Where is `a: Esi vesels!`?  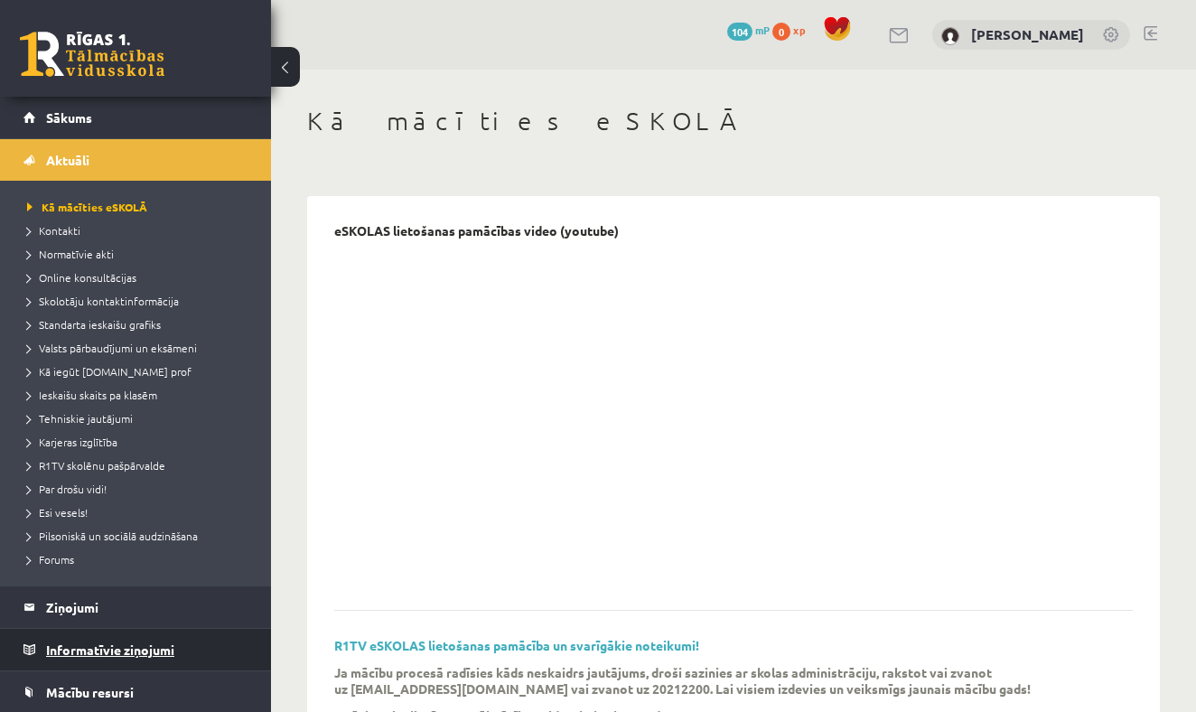
a: Esi vesels! is located at coordinates (140, 512).